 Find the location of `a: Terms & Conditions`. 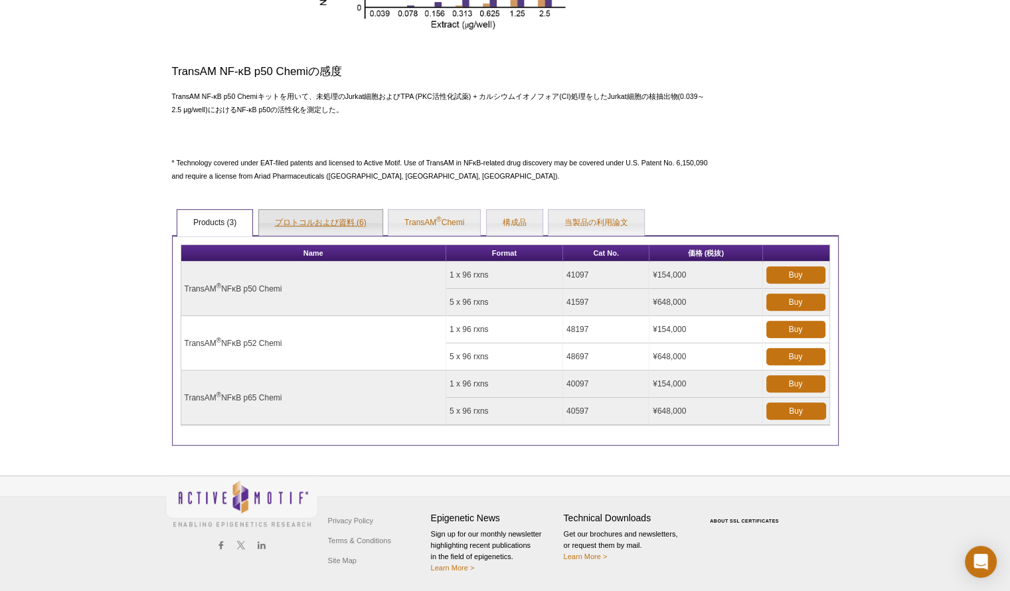

a: Terms & Conditions is located at coordinates (359, 541).